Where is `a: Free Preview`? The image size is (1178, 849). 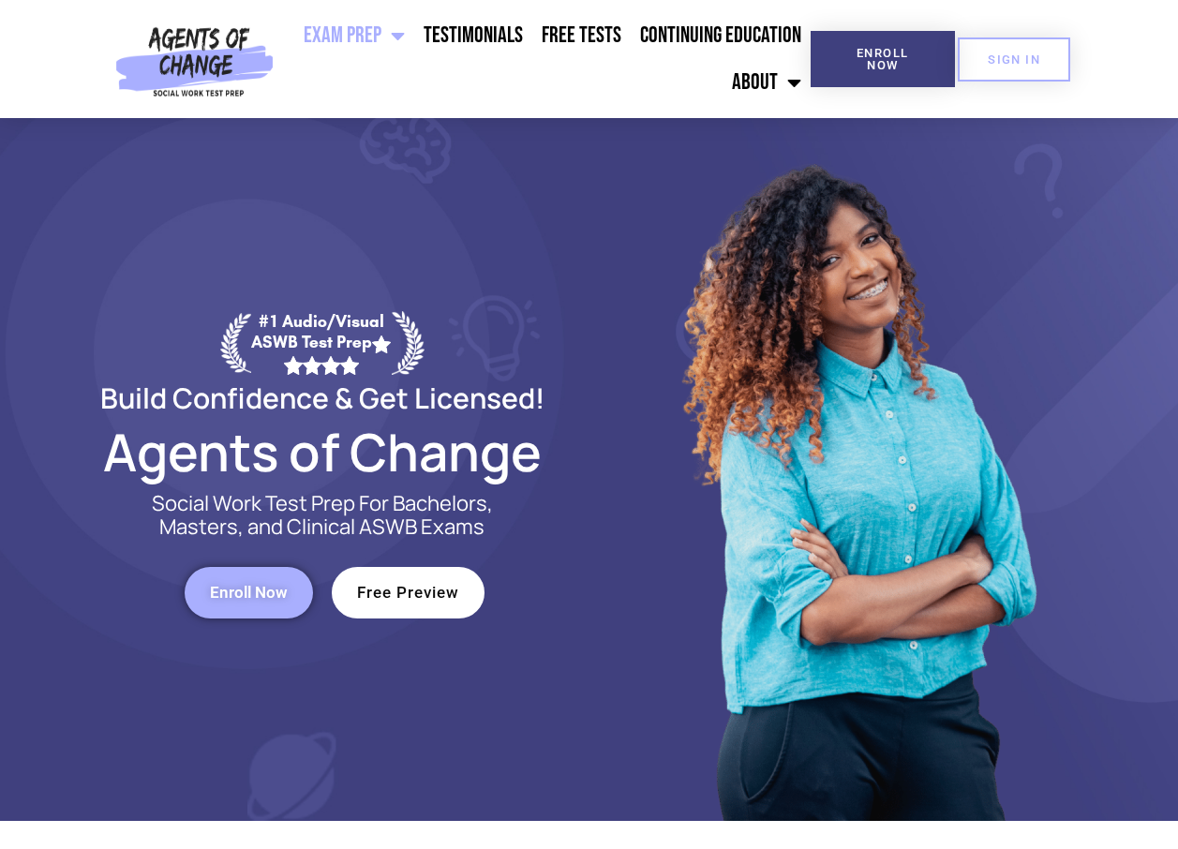 a: Free Preview is located at coordinates (408, 592).